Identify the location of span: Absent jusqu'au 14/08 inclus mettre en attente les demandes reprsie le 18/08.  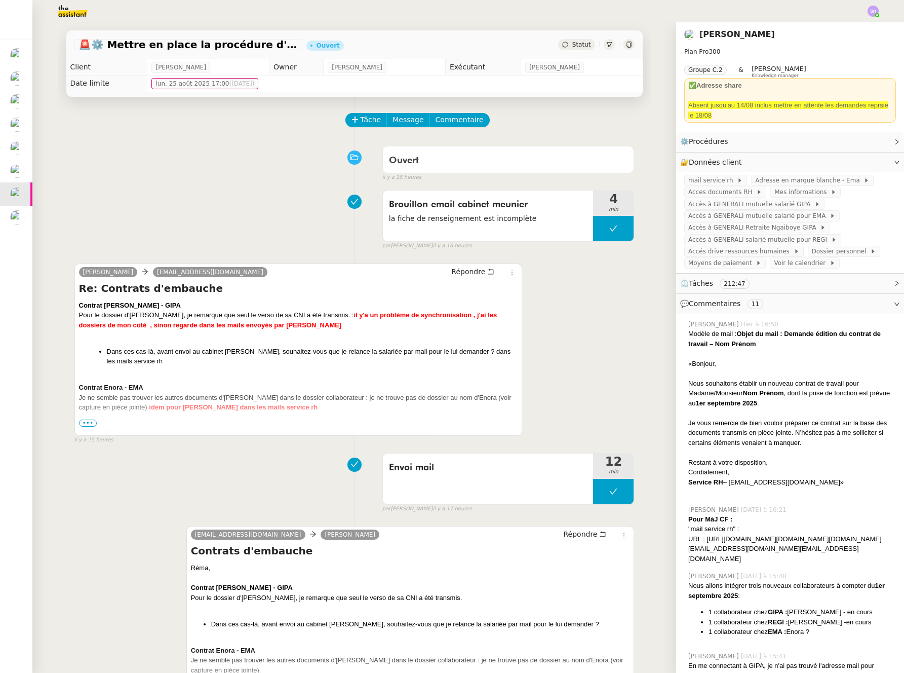
(788, 110).